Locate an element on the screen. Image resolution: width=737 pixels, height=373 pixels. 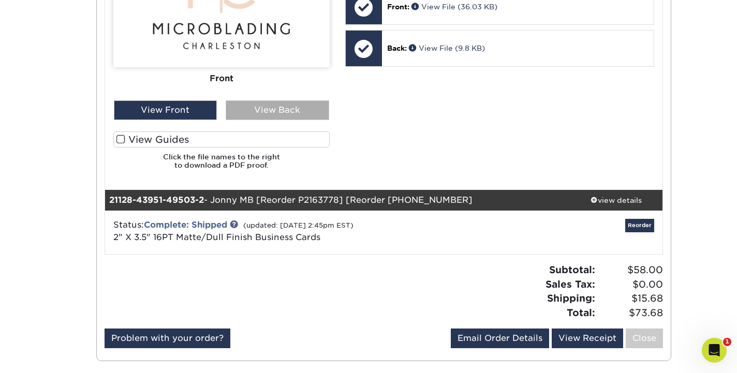
a: view details is located at coordinates (616, 200).